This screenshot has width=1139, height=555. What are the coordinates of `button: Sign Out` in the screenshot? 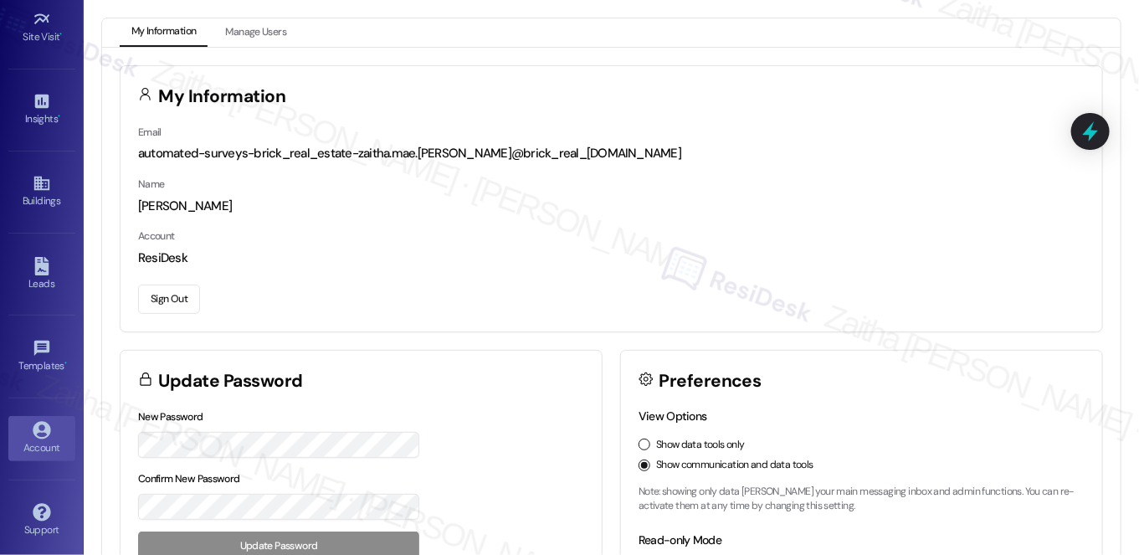 It's located at (169, 299).